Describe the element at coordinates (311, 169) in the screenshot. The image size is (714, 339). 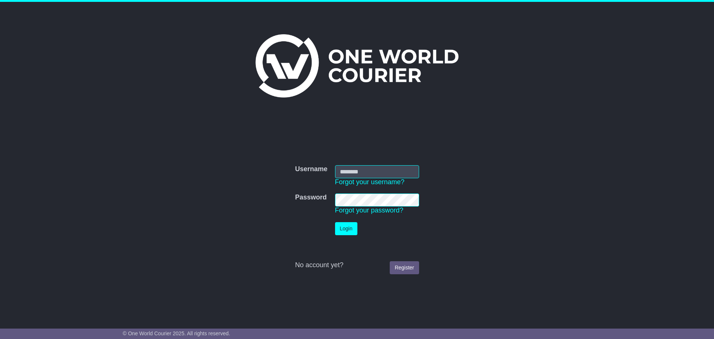
I see `label: Username` at that location.